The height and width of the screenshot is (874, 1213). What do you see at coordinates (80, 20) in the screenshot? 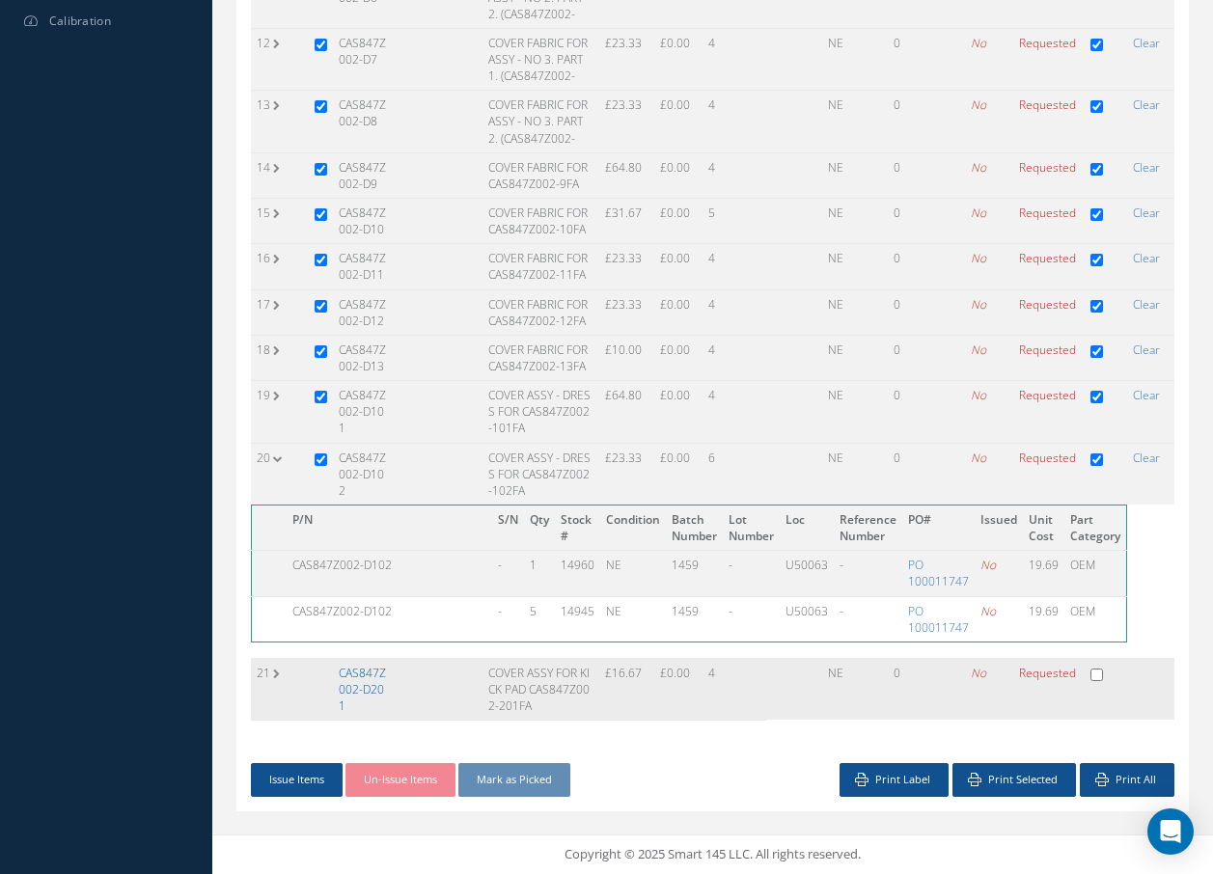
I see `span: Calibration` at bounding box center [80, 20].